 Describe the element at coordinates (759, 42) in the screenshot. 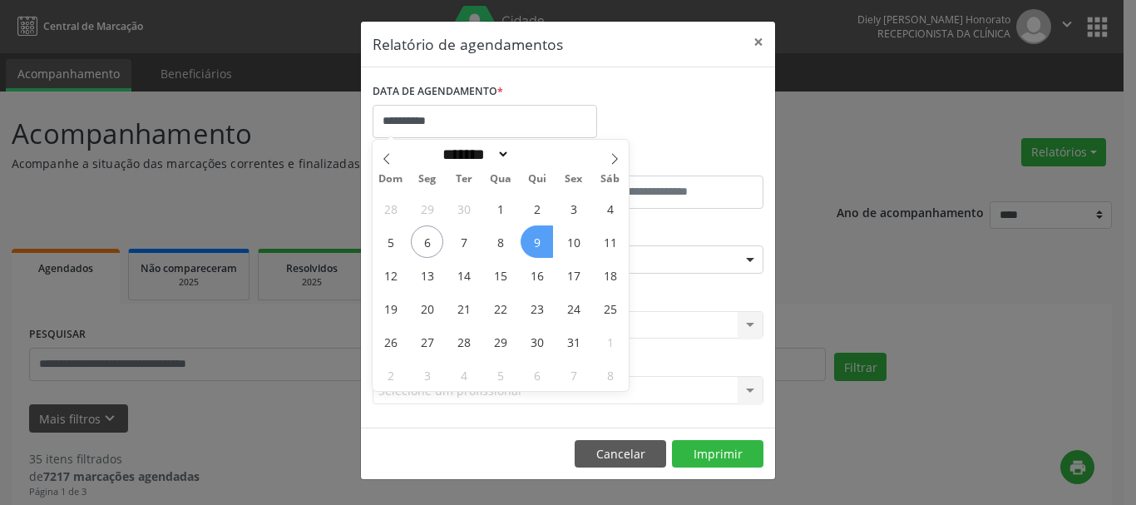

I see `button: Close` at that location.